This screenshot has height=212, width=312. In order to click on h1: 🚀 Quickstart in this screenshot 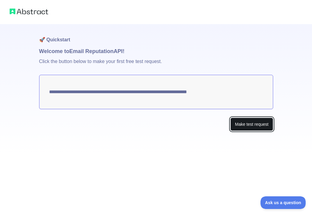, I will do `click(156, 36)`.